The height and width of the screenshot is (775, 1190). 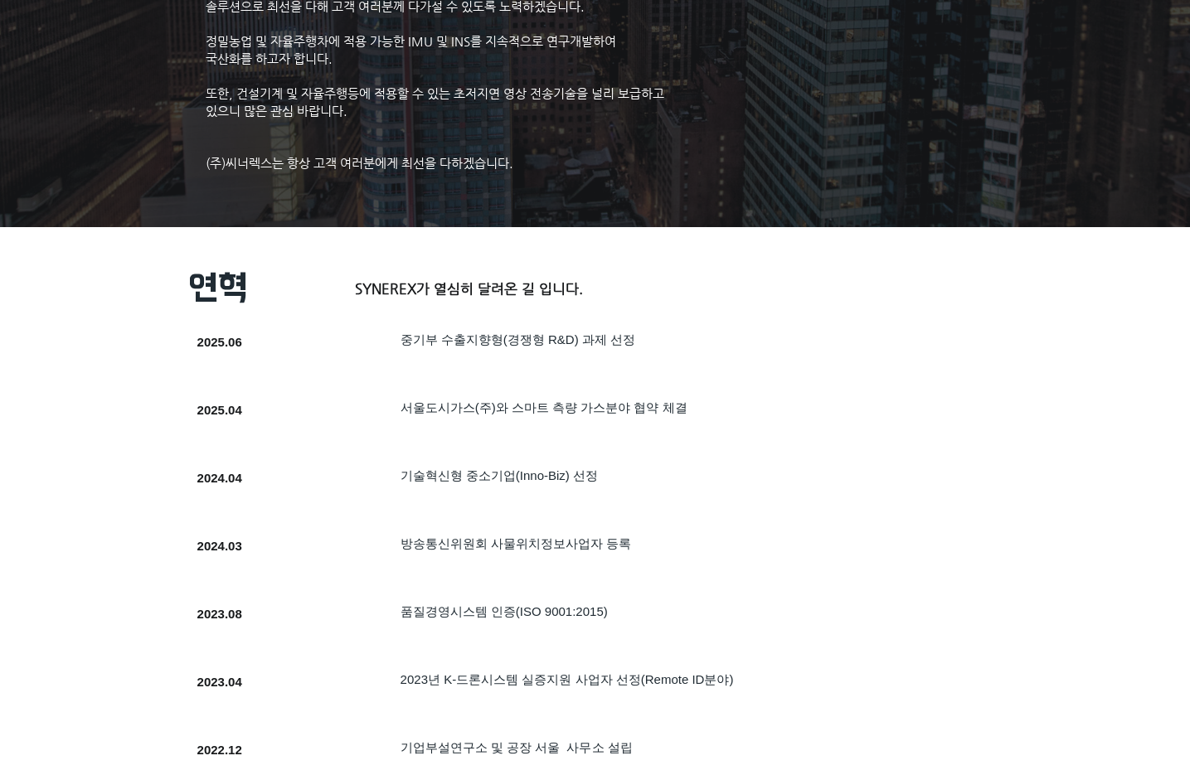 I want to click on span: 2023.08, so click(x=220, y=614).